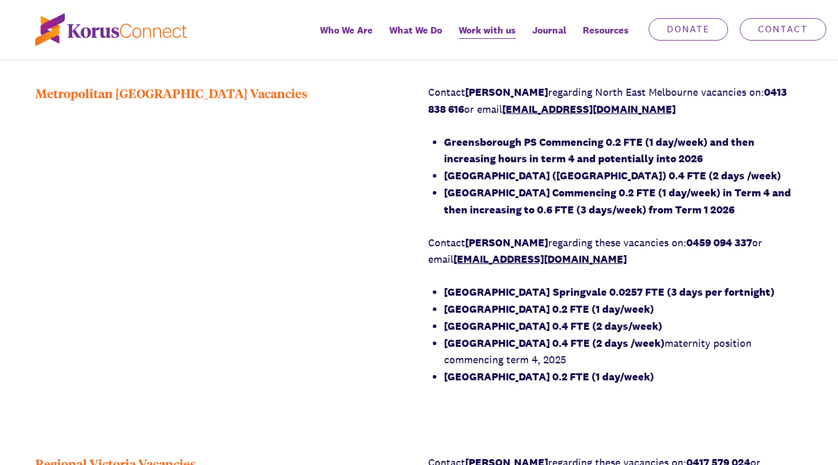 This screenshot has height=465, width=838. What do you see at coordinates (624, 352) in the screenshot?
I see `li: maternity position commencing term 4, 2025` at bounding box center [624, 352].